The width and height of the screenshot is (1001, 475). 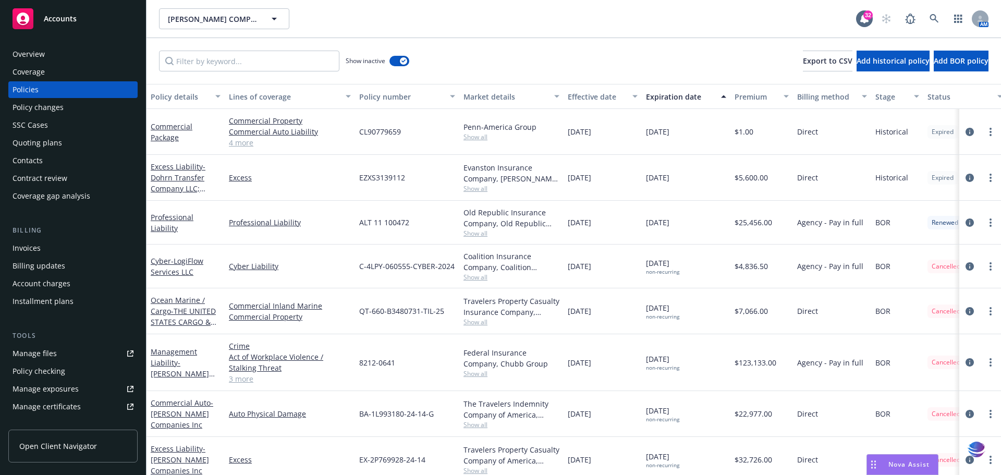 I want to click on span: Renewed, so click(x=944, y=223).